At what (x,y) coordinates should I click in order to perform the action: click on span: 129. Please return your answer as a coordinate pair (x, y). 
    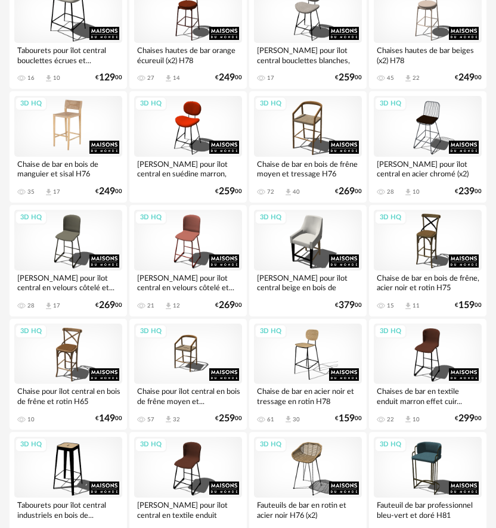
    Looking at the image, I should click on (107, 77).